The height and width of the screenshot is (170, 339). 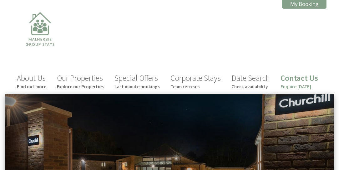 I want to click on a: Our PropertiesExplore our Properties, so click(x=80, y=81).